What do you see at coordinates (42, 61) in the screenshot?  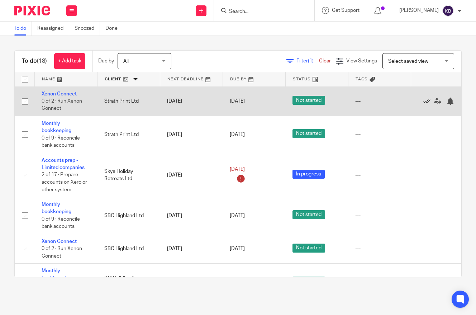 I see `span: (18)` at bounding box center [42, 61].